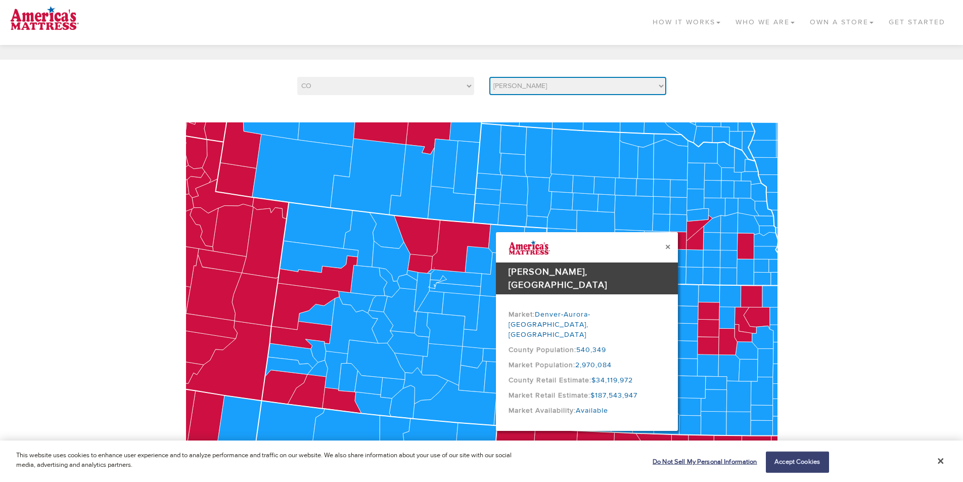  Describe the element at coordinates (797, 462) in the screenshot. I see `button: Accept Cookies` at that location.